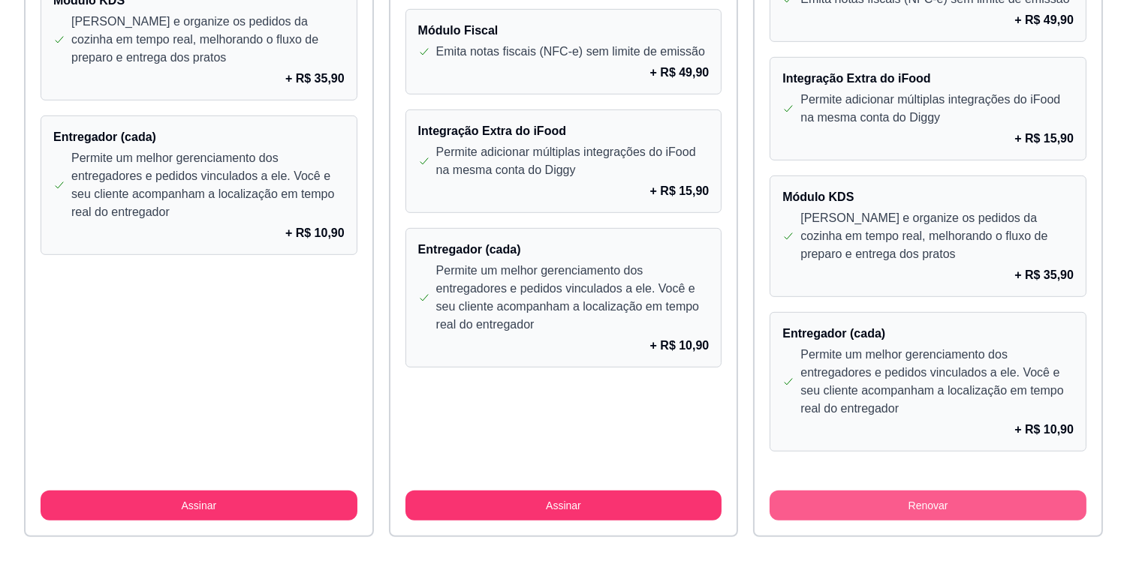 The height and width of the screenshot is (585, 1127). What do you see at coordinates (570, 52) in the screenshot?
I see `p: Emita notas fiscais (NFC-e) sem limite de emissão` at bounding box center [570, 52].